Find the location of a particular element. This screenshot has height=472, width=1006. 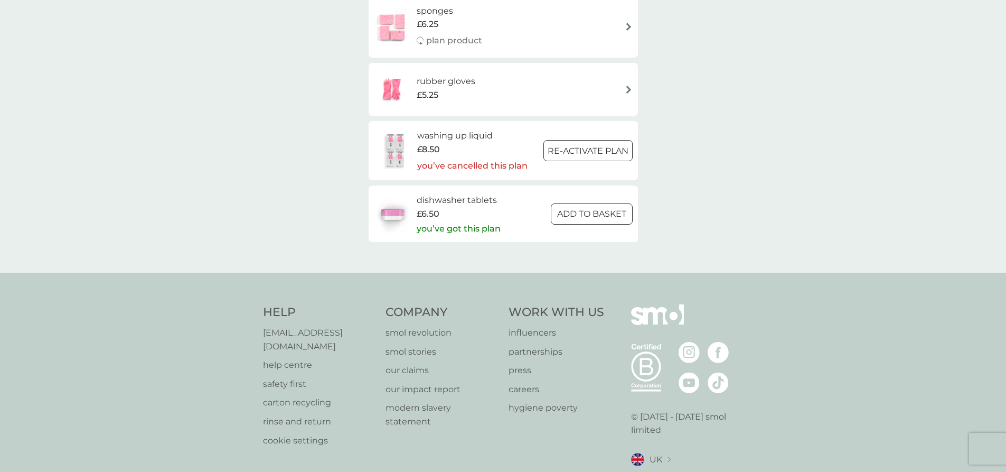

p: press is located at coordinates (556, 370).